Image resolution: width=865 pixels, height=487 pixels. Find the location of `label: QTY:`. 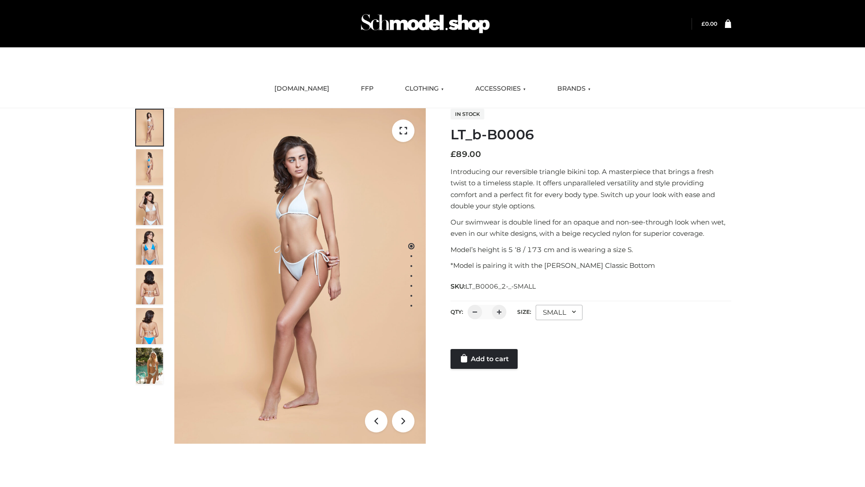

label: QTY: is located at coordinates (457, 311).